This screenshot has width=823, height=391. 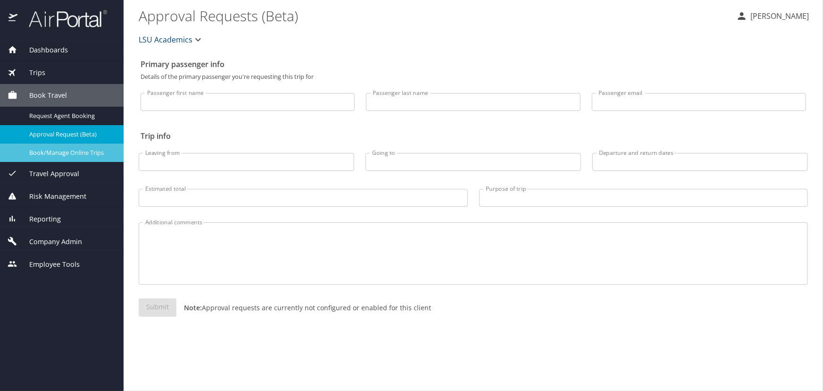 What do you see at coordinates (473, 64) in the screenshot?
I see `h2: Primary passenger info` at bounding box center [473, 64].